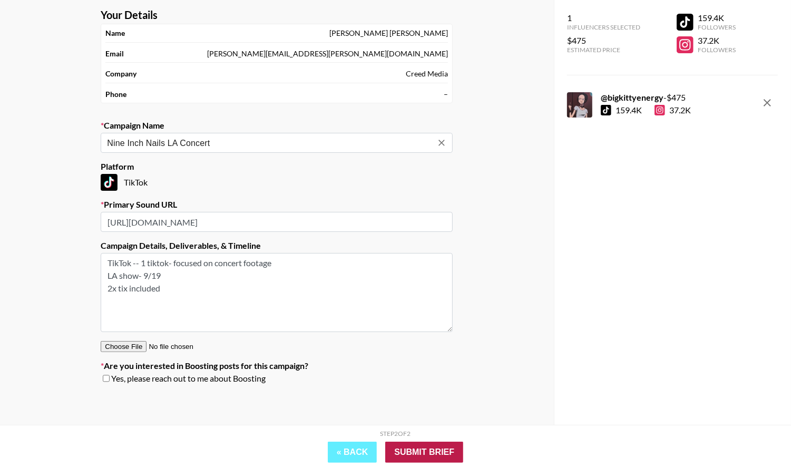 The image size is (791, 467). Describe the element at coordinates (424, 452) in the screenshot. I see `input: Submit Brief` at that location.